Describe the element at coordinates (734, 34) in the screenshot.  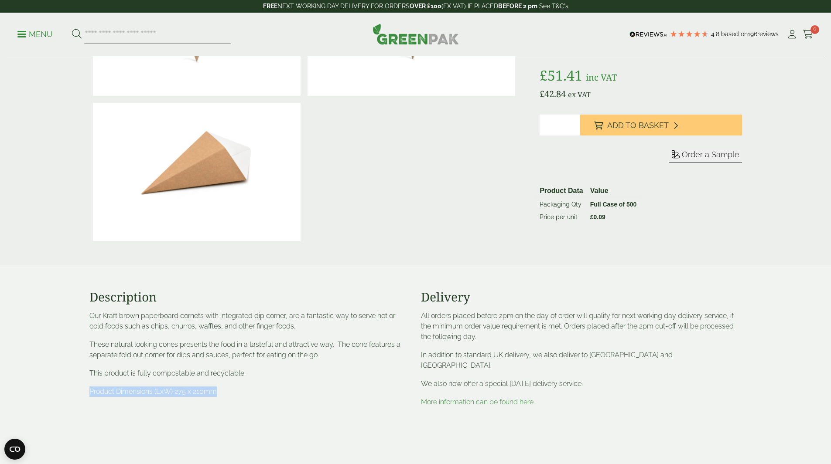
I see `span: Based on` at that location.